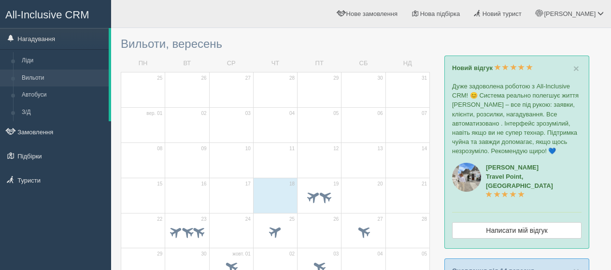 This screenshot has height=270, width=611. I want to click on span: 19, so click(336, 184).